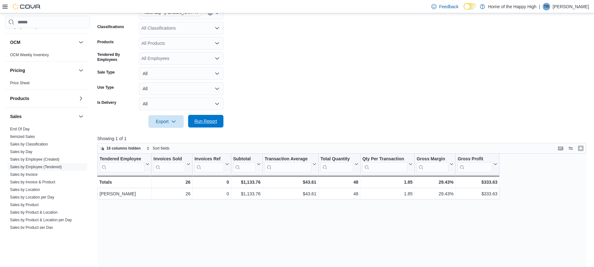 Image resolution: width=594 pixels, height=267 pixels. Describe the element at coordinates (344, 138) in the screenshot. I see `p: Showing 1 of 1` at that location.